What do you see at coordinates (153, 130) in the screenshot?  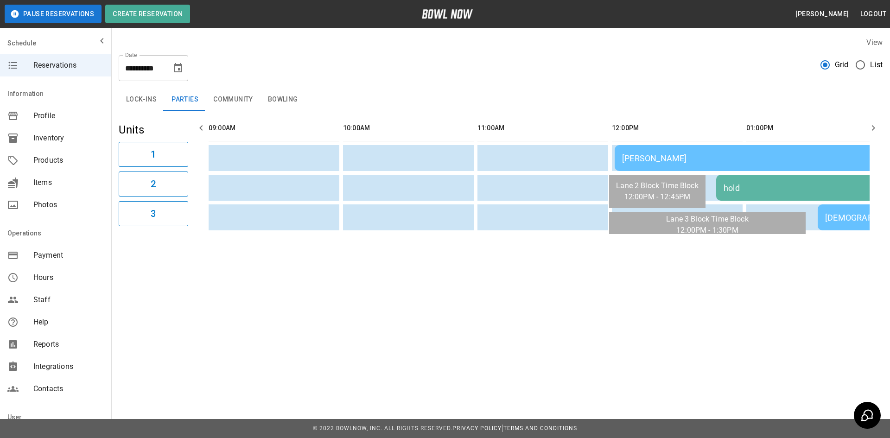 I see `h5: Units` at bounding box center [153, 130].